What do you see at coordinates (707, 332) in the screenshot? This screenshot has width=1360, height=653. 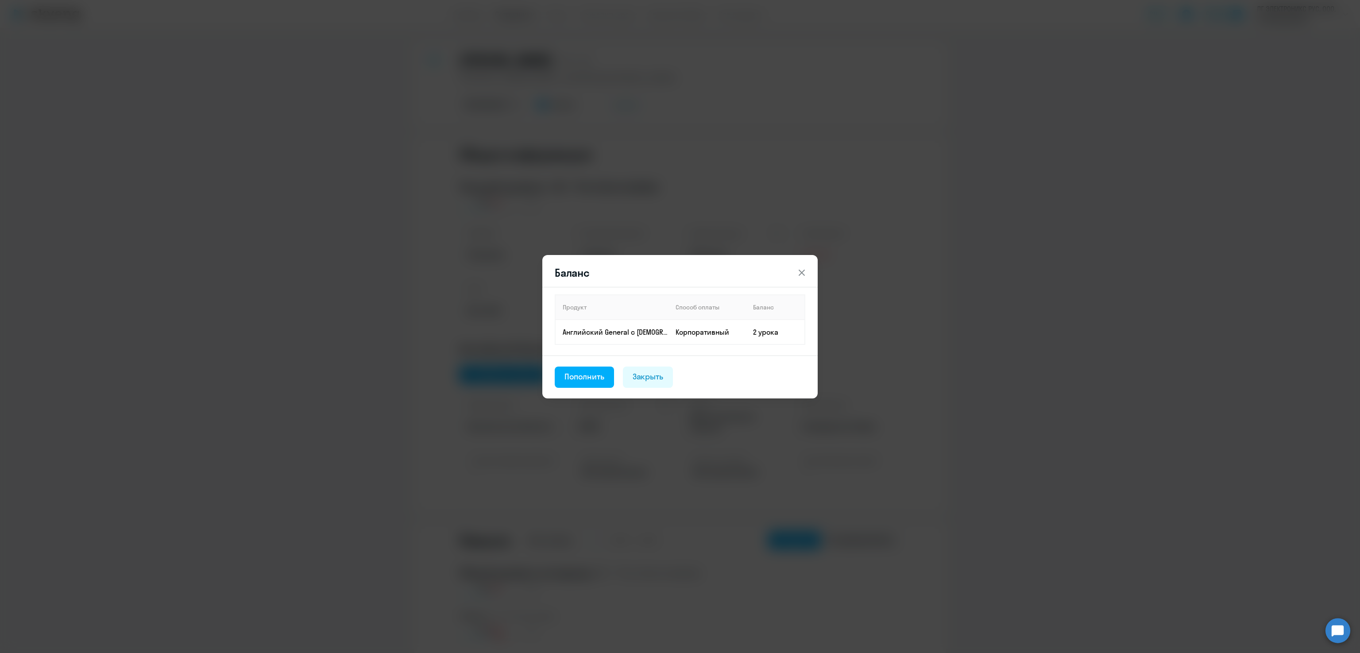 I see `td: Корпоративный` at bounding box center [707, 332].